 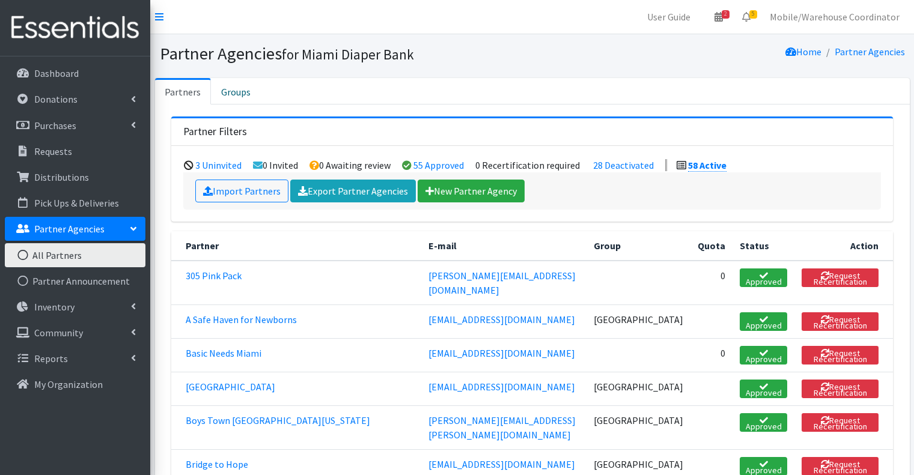 I want to click on img: HumanEssentials, so click(x=75, y=28).